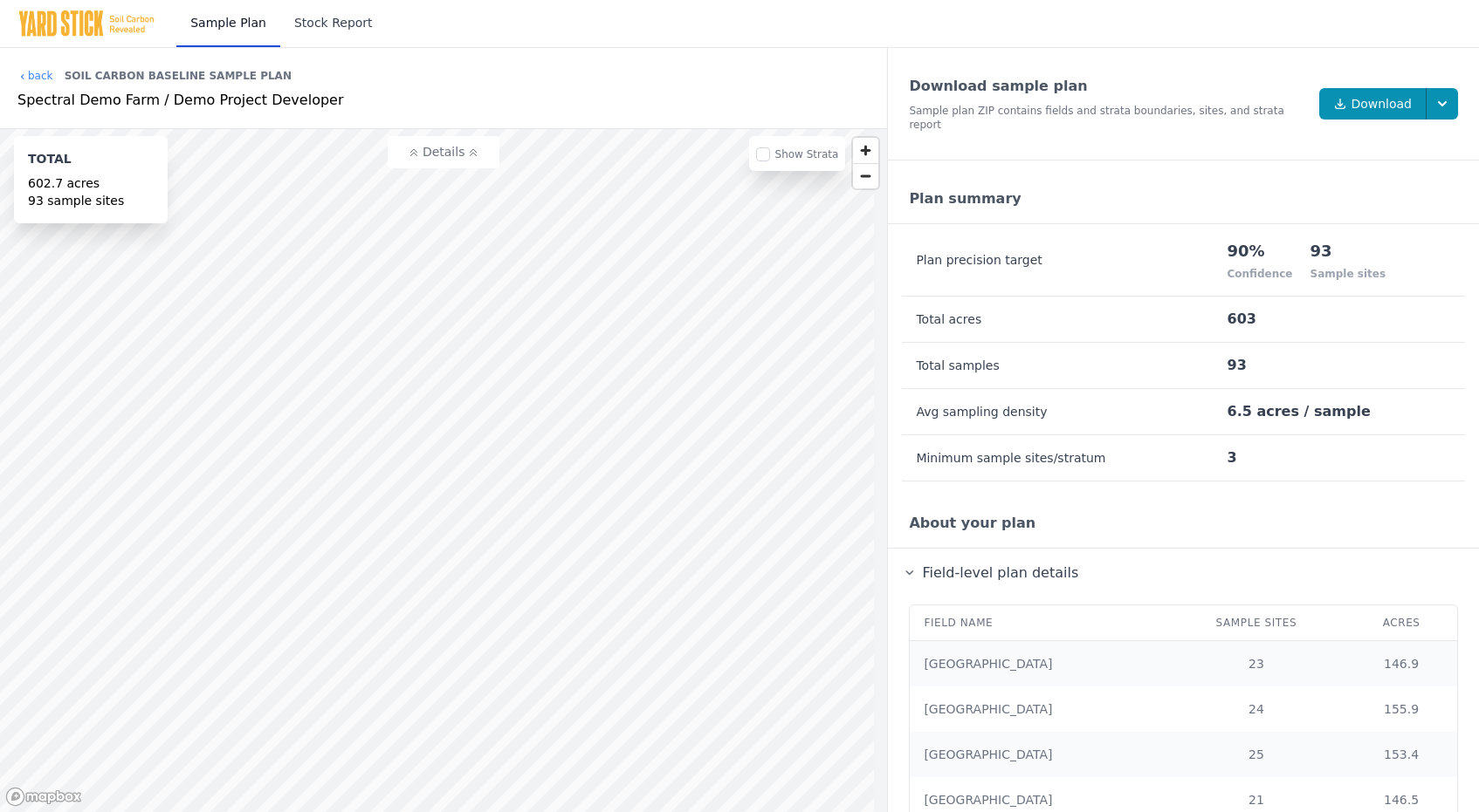 The width and height of the screenshot is (1479, 812). I want to click on div: 93 sample sites, so click(91, 201).